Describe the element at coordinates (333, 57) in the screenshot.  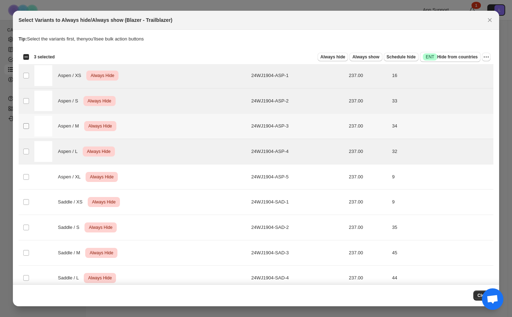
I see `button: Always hide` at that location.